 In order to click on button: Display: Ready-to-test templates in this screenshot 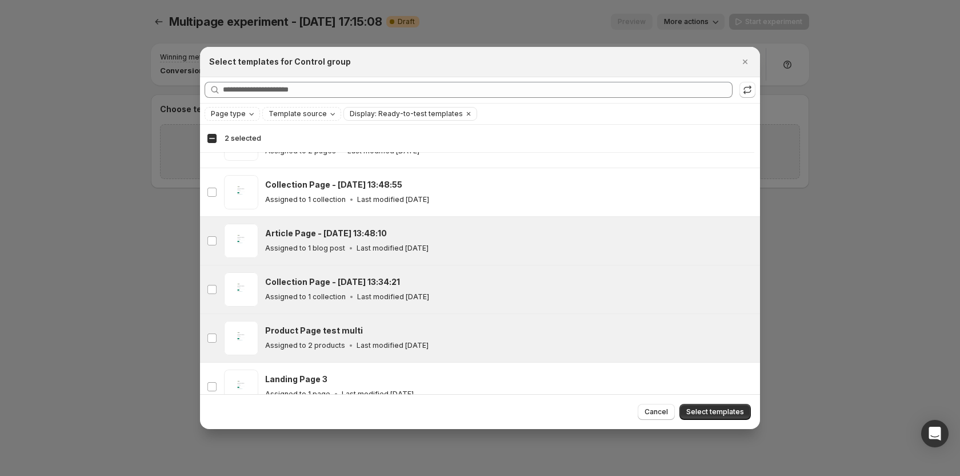, I will do `click(404, 114)`.